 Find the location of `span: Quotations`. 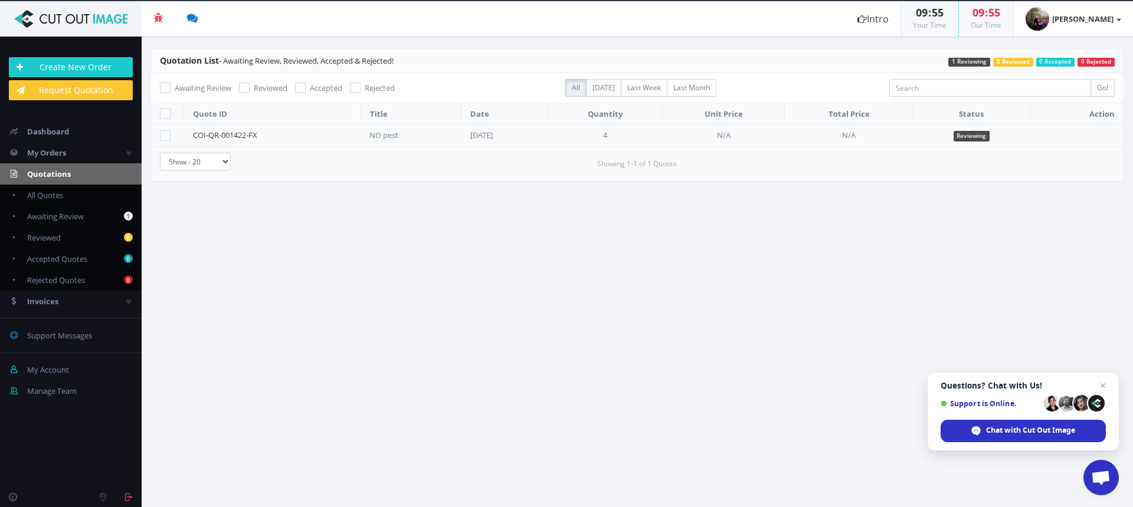

span: Quotations is located at coordinates (49, 174).